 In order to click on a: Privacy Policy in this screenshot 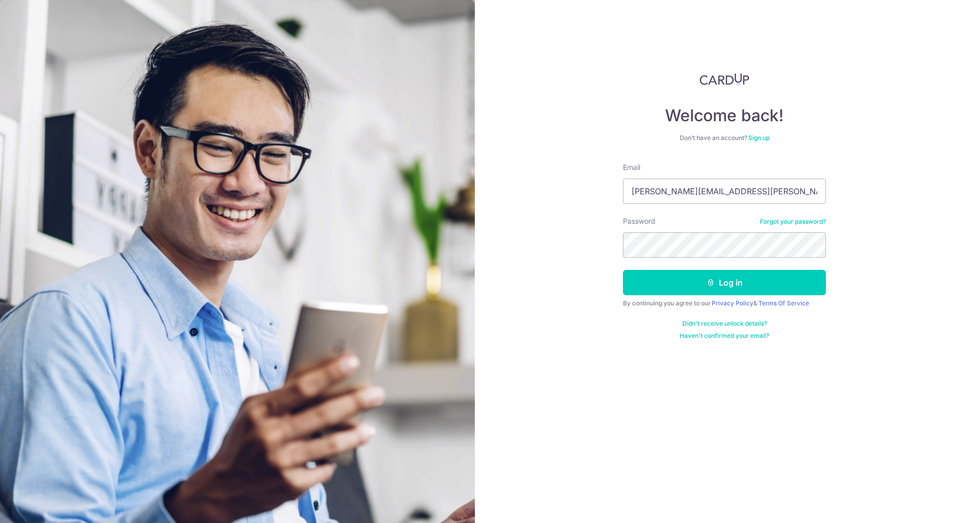, I will do `click(733, 303)`.